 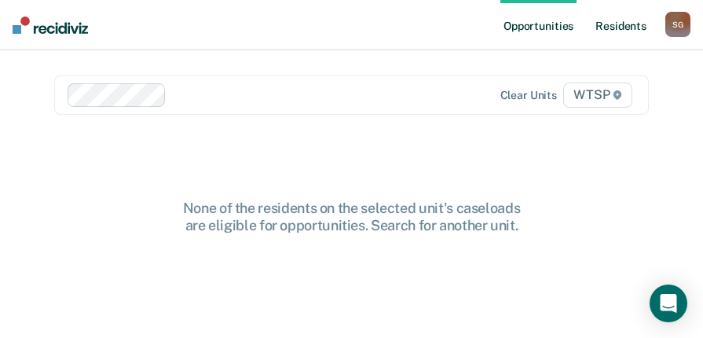 What do you see at coordinates (50, 25) in the screenshot?
I see `img: Recidiviz` at bounding box center [50, 25].